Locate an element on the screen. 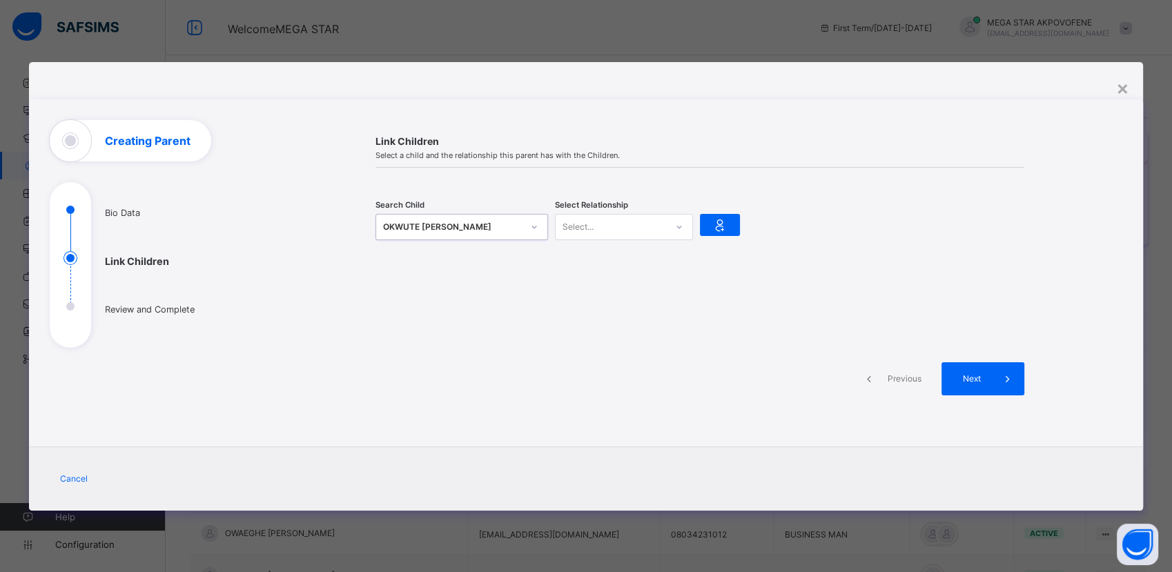 The image size is (1172, 572). span: Cancel is located at coordinates (74, 478).